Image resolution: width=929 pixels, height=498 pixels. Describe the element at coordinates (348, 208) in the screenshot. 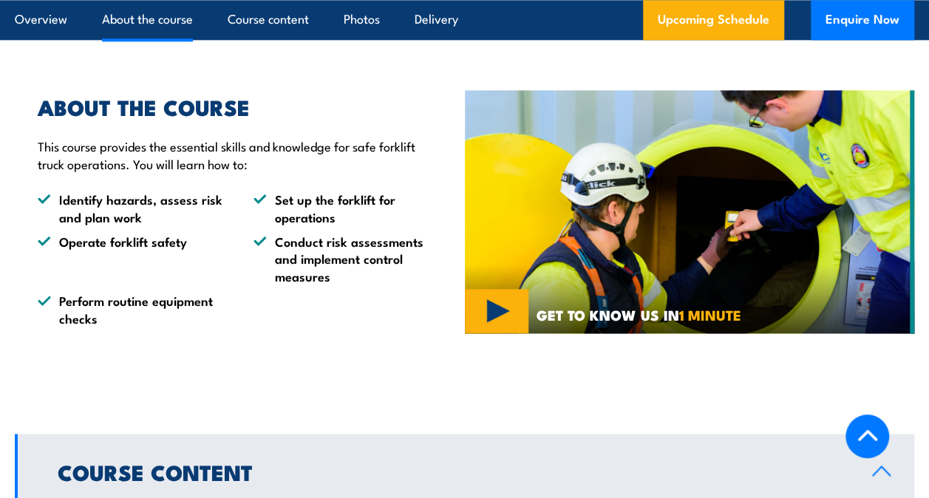

I see `li: Set up the forklift for operations` at that location.